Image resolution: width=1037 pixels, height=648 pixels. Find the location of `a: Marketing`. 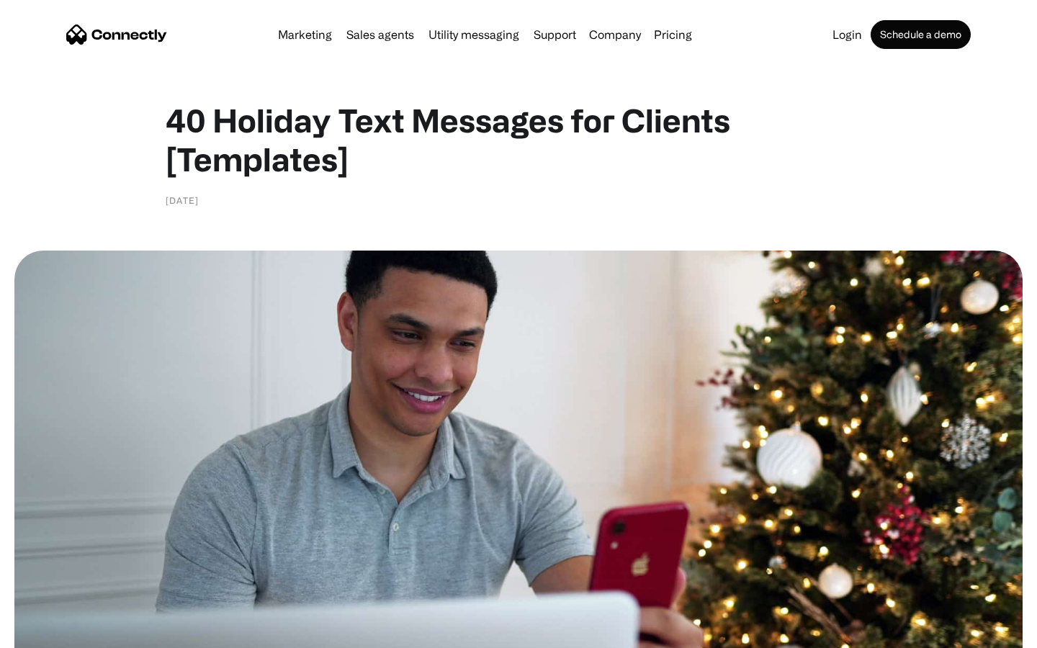

a: Marketing is located at coordinates (305, 35).